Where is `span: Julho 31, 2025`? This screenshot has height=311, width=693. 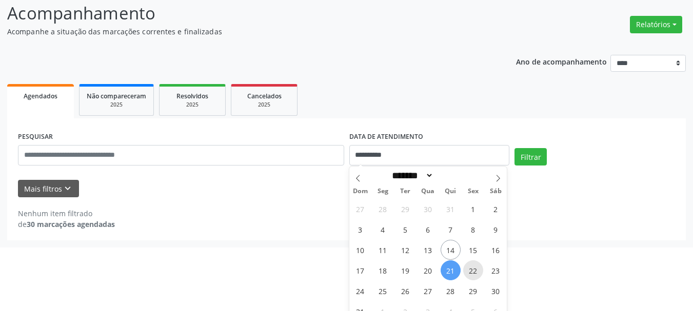 span: Julho 31, 2025 is located at coordinates (450, 209).